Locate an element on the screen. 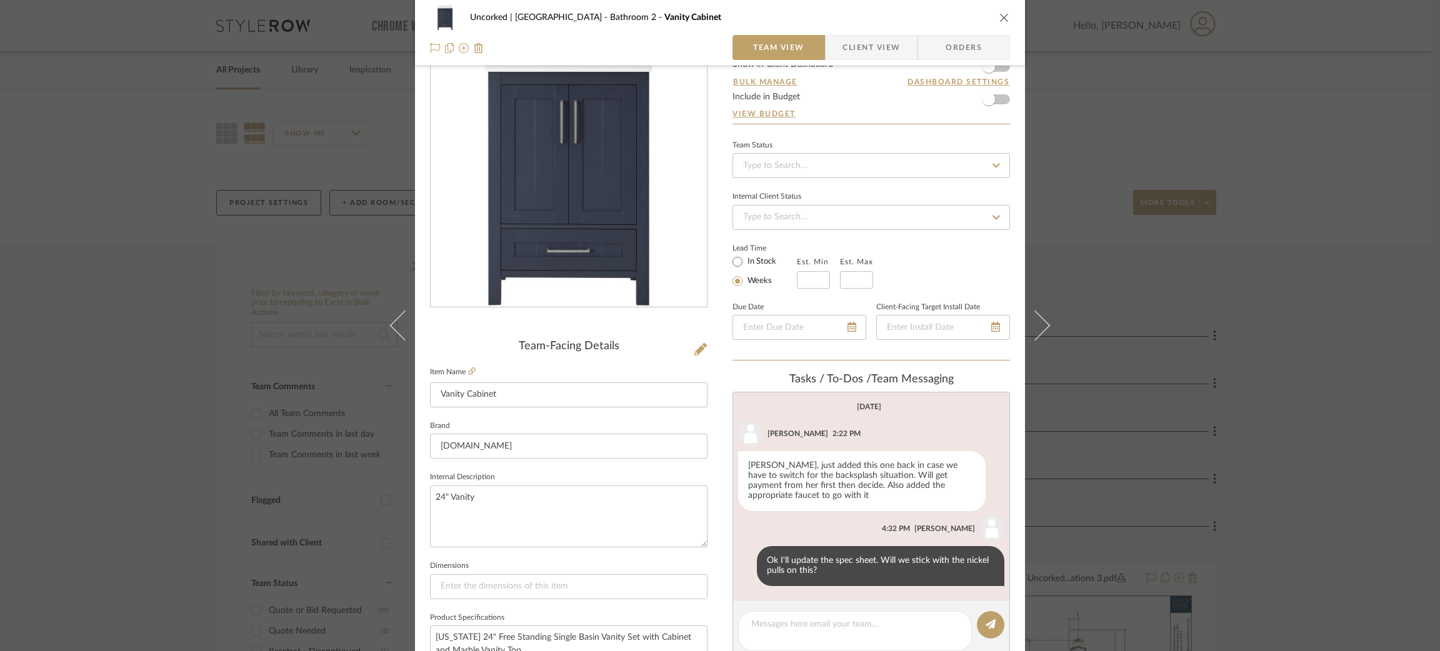 The image size is (1440, 651). label: Due Date is located at coordinates (748, 308).